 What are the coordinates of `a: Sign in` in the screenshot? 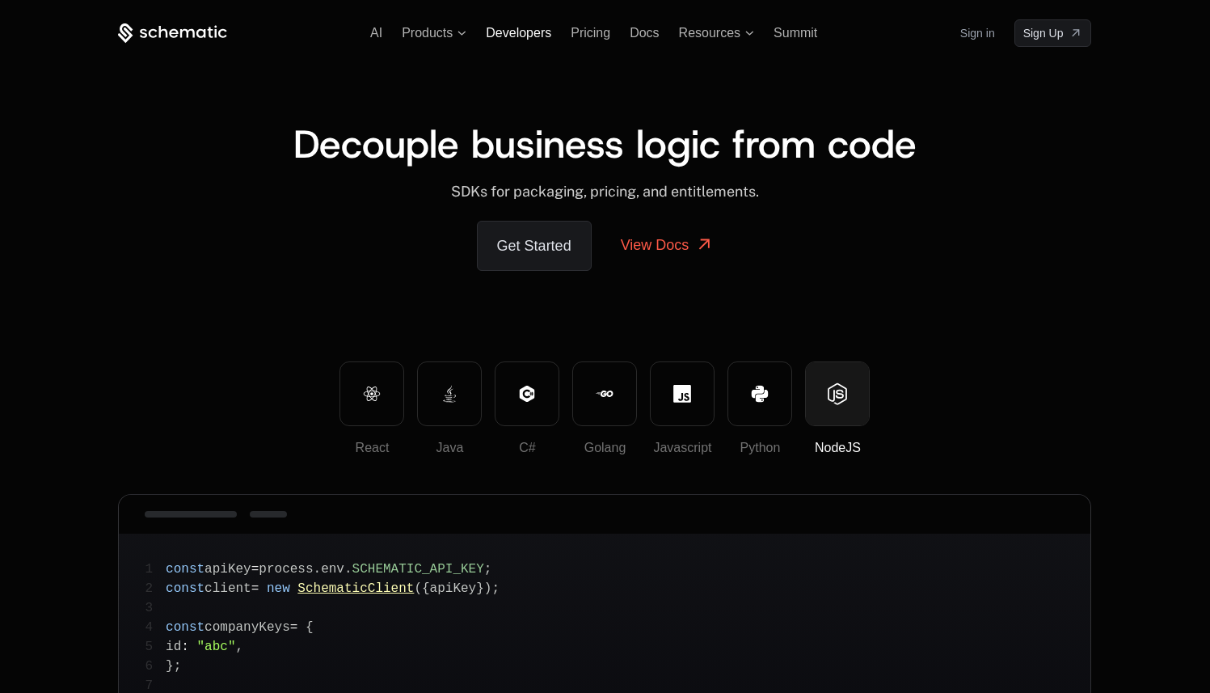 It's located at (977, 33).